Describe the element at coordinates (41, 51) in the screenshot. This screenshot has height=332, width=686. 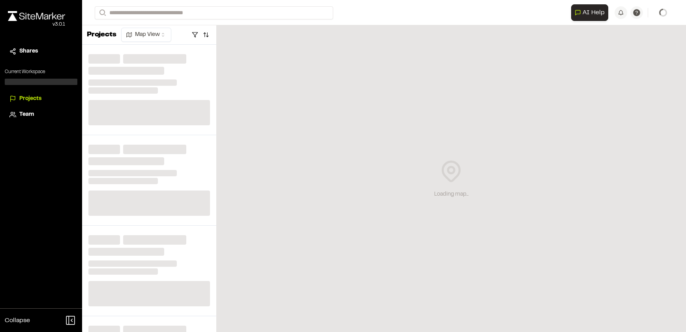
I see `a: Shares` at that location.